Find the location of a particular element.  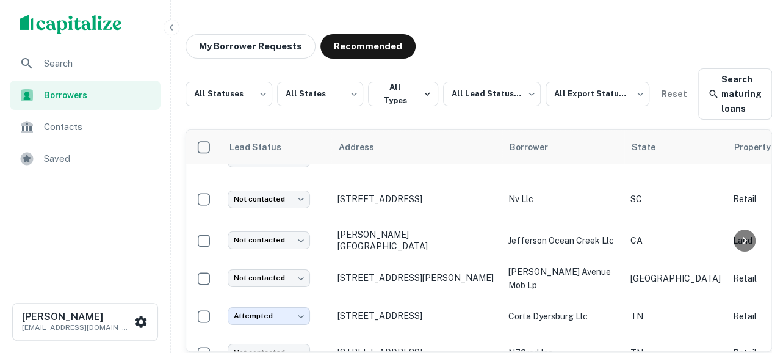

th: Borrower is located at coordinates (563, 147).